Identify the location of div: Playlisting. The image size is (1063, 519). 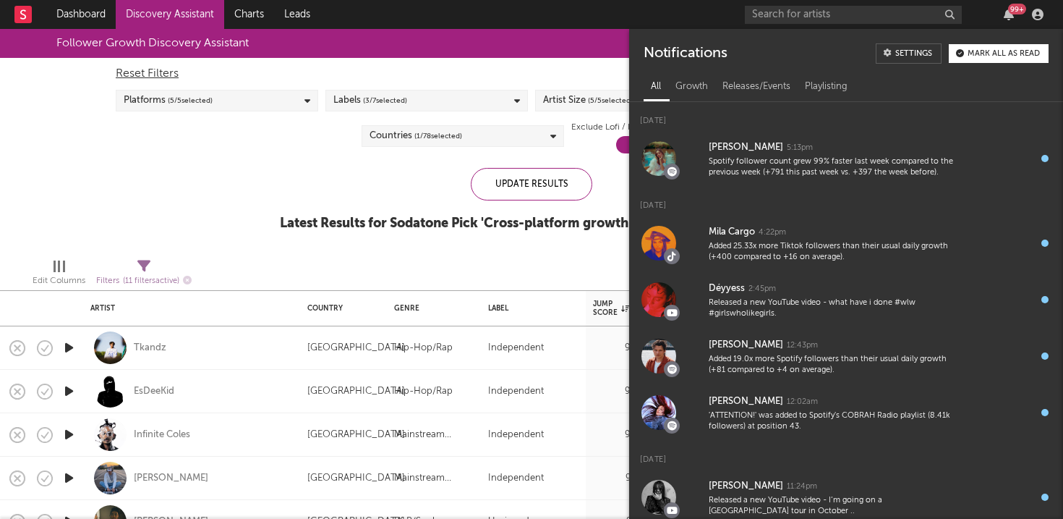
(826, 87).